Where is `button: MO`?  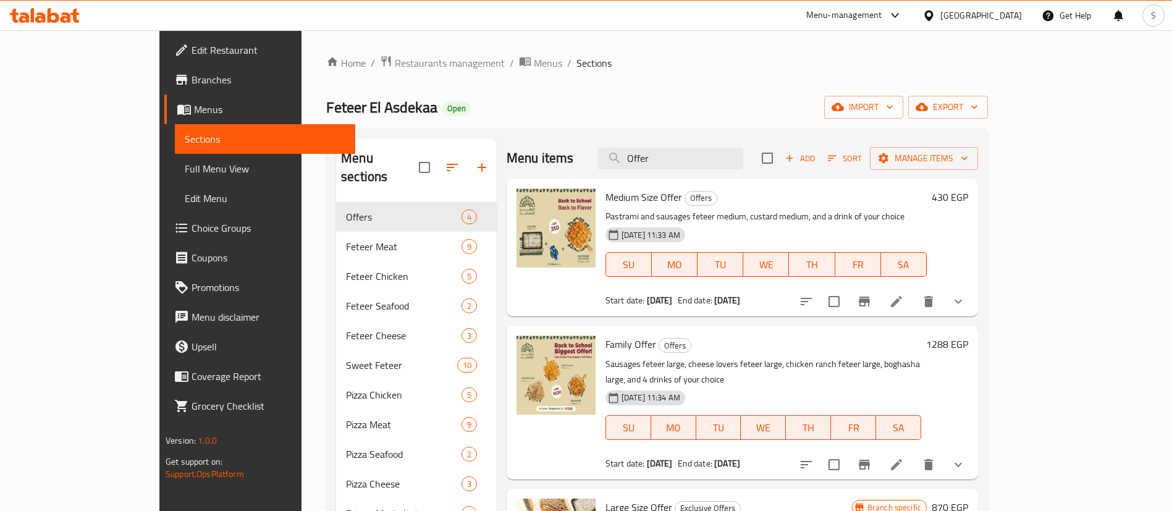
button: MO is located at coordinates (674, 428).